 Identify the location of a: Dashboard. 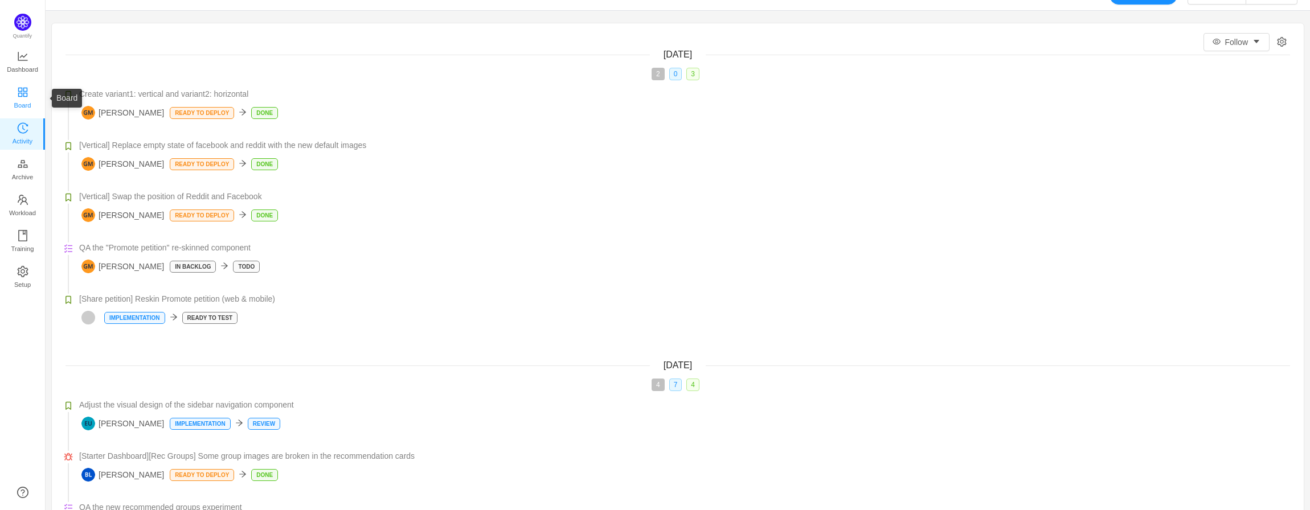
(23, 63).